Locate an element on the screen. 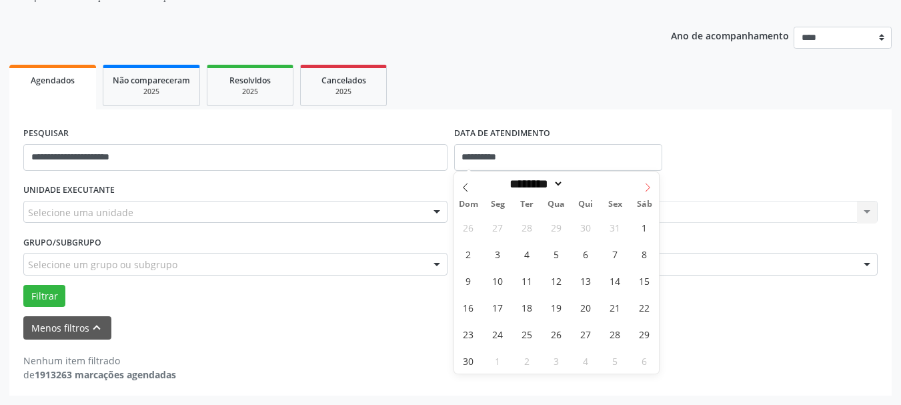 The image size is (901, 405). span: Novembro 10, 2025 is located at coordinates (498, 280).